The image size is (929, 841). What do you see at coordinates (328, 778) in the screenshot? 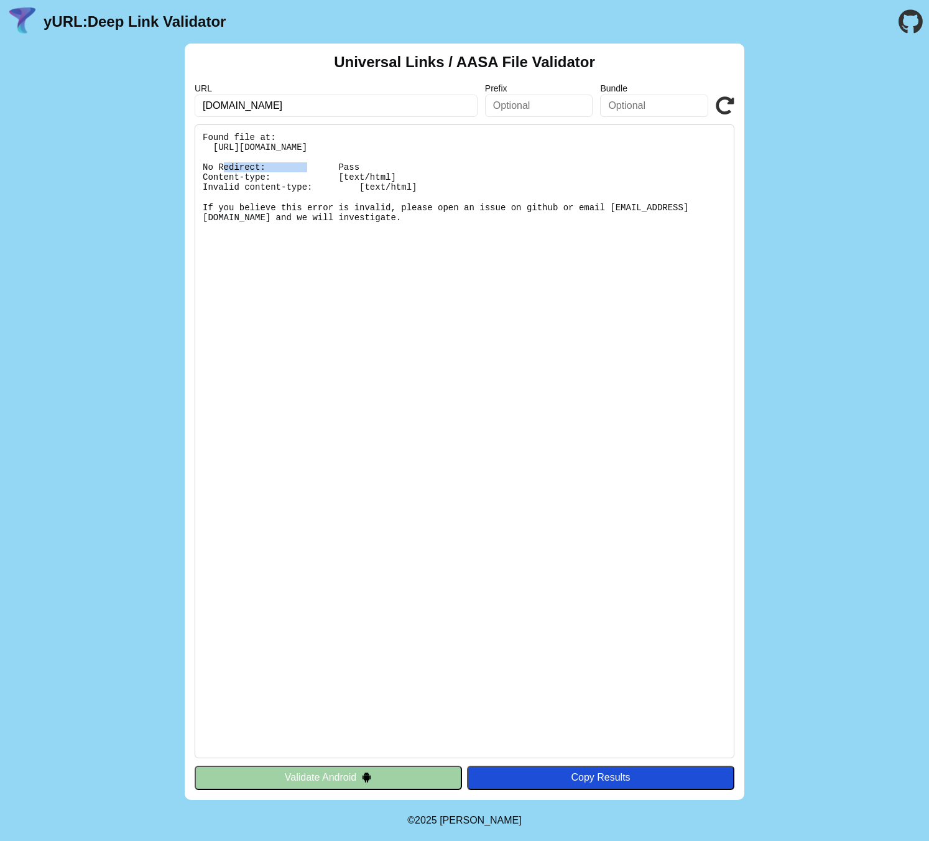
I see `button: Validate Android` at bounding box center [328, 778].